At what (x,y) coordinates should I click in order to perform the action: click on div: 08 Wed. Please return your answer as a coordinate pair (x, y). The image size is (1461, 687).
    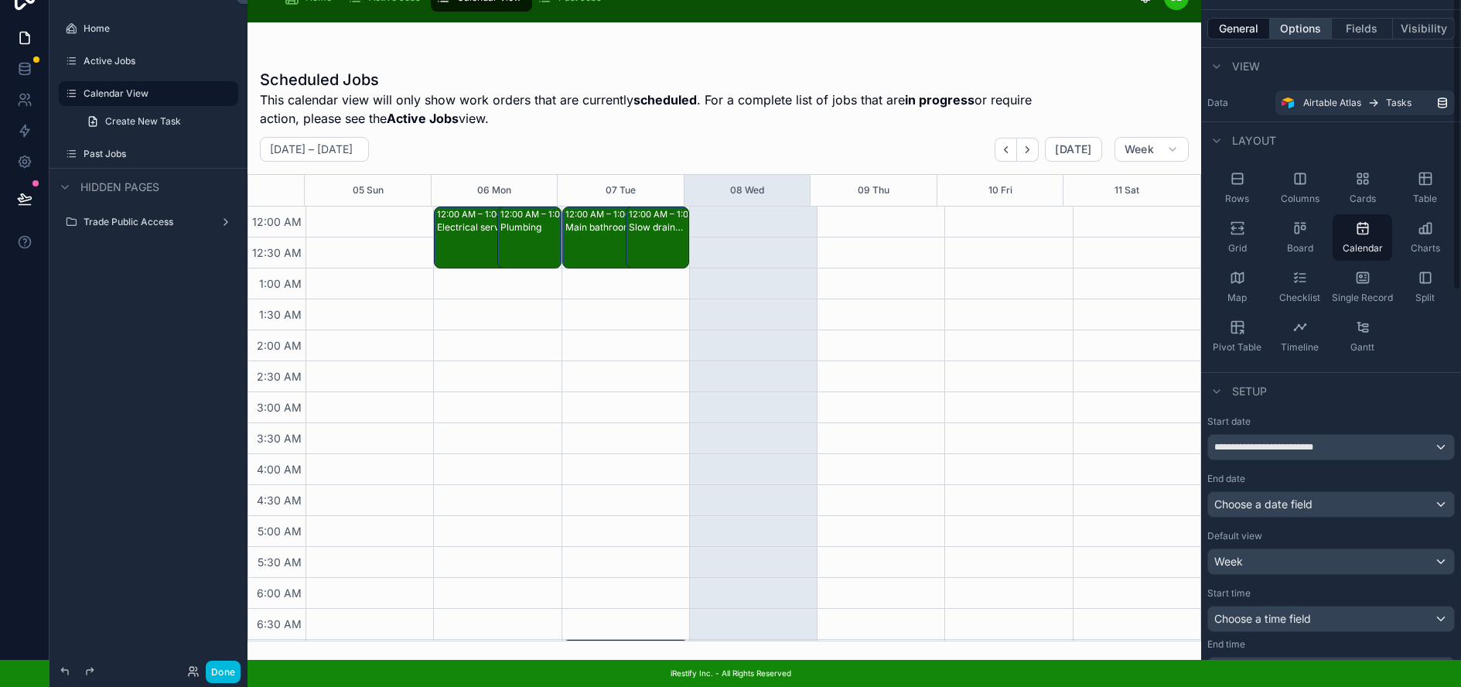
    Looking at the image, I should click on (747, 190).